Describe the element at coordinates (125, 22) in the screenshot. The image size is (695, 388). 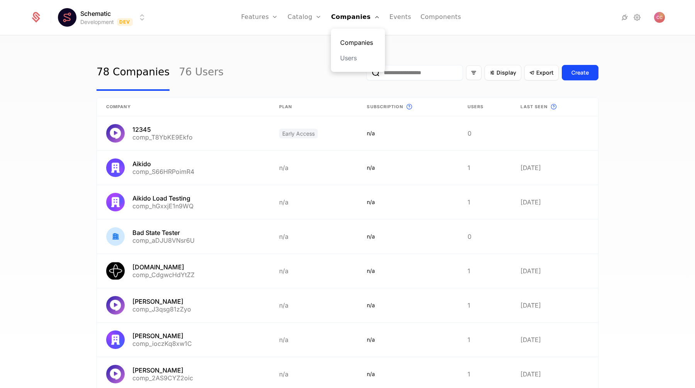
I see `span: Dev` at that location.